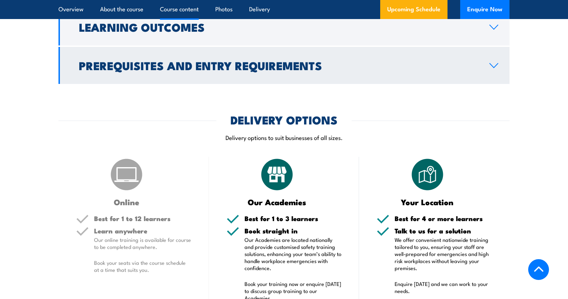 This screenshot has height=299, width=568. I want to click on h3: Online, so click(127, 202).